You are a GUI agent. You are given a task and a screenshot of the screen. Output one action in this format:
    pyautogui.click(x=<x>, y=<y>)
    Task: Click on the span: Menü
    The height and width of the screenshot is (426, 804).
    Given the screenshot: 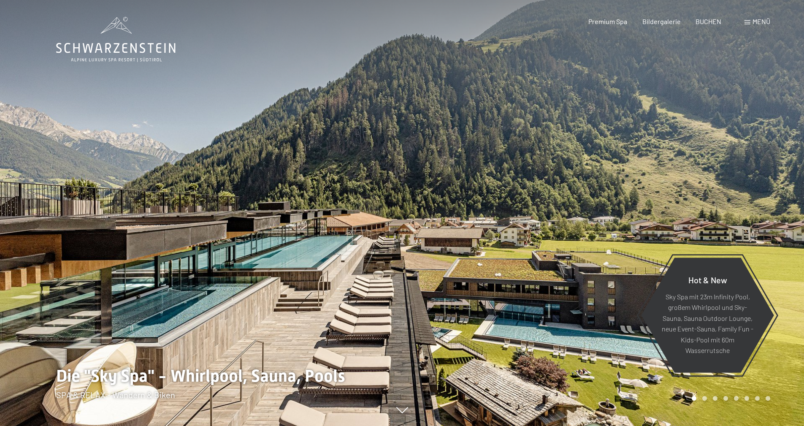 What is the action you would take?
    pyautogui.click(x=761, y=21)
    